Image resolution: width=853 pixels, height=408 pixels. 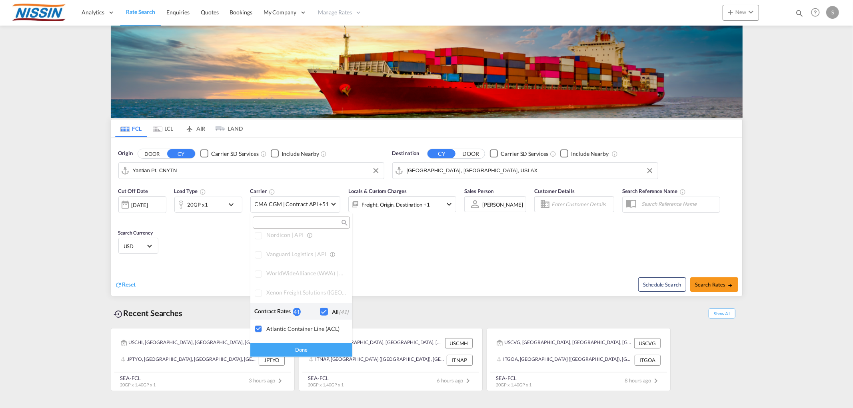 I want to click on md-checkbox: Checkbox No Ink, so click(x=334, y=311).